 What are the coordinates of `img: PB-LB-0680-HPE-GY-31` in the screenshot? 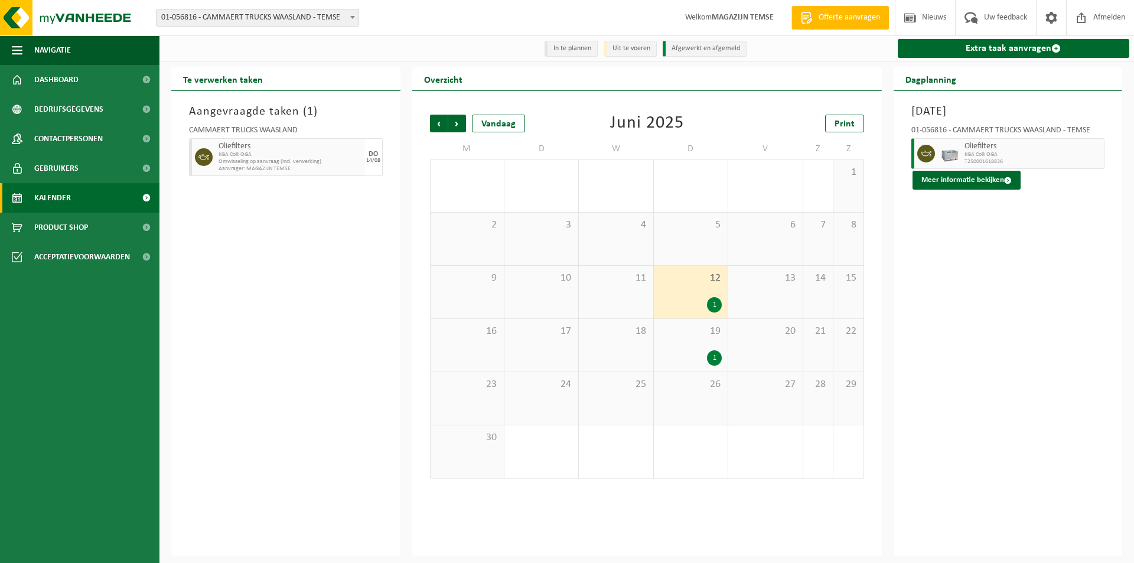 It's located at (950, 154).